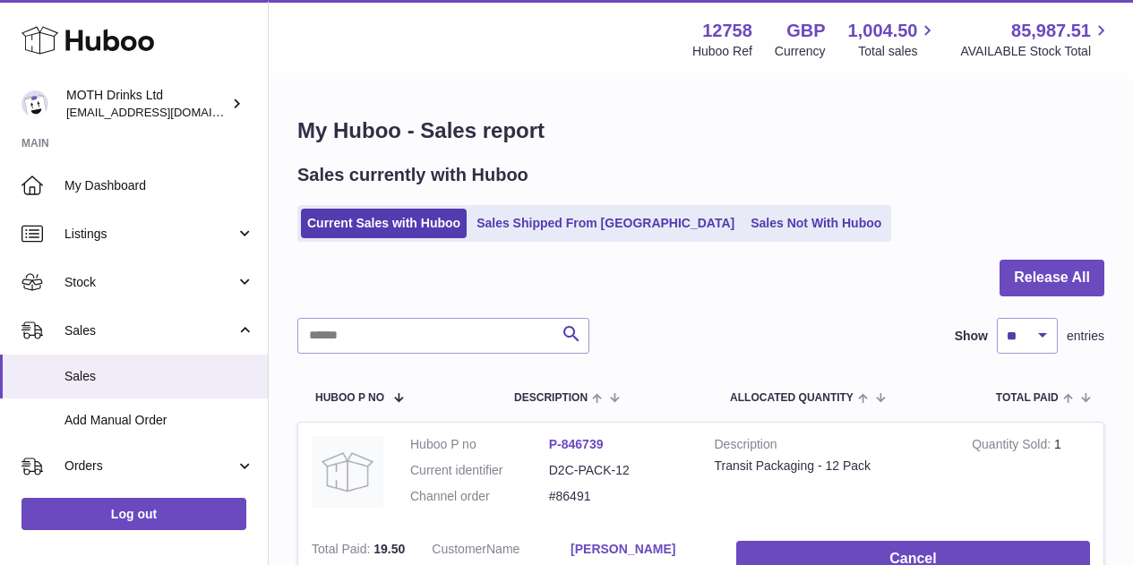 The image size is (1133, 565). I want to click on span: Listings, so click(150, 234).